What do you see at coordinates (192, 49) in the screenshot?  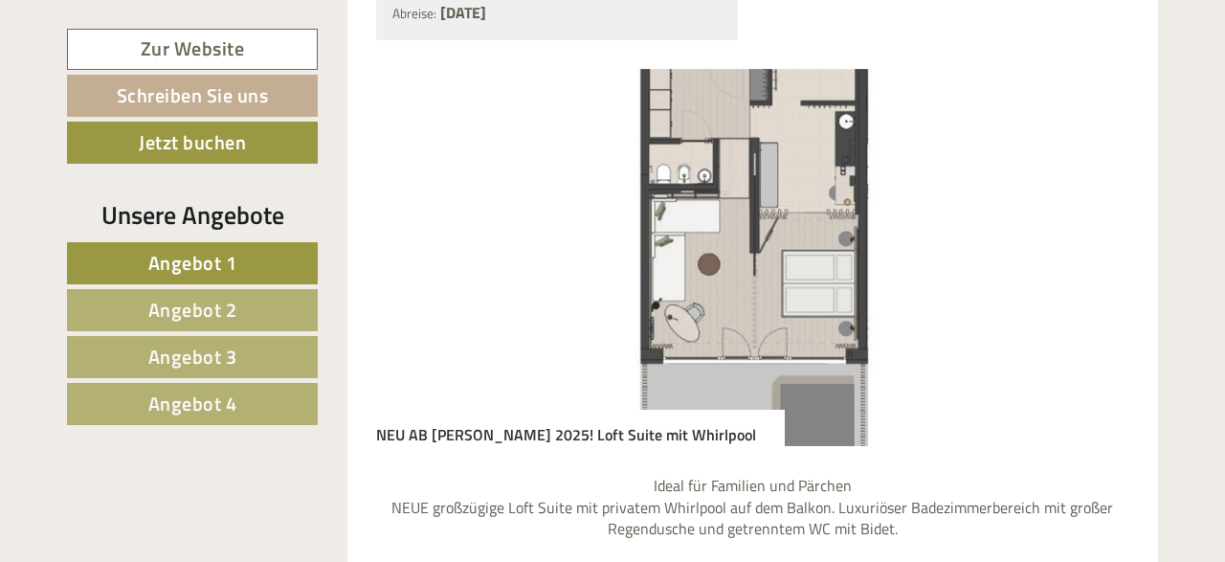 I see `a: Zur Website` at bounding box center [192, 49].